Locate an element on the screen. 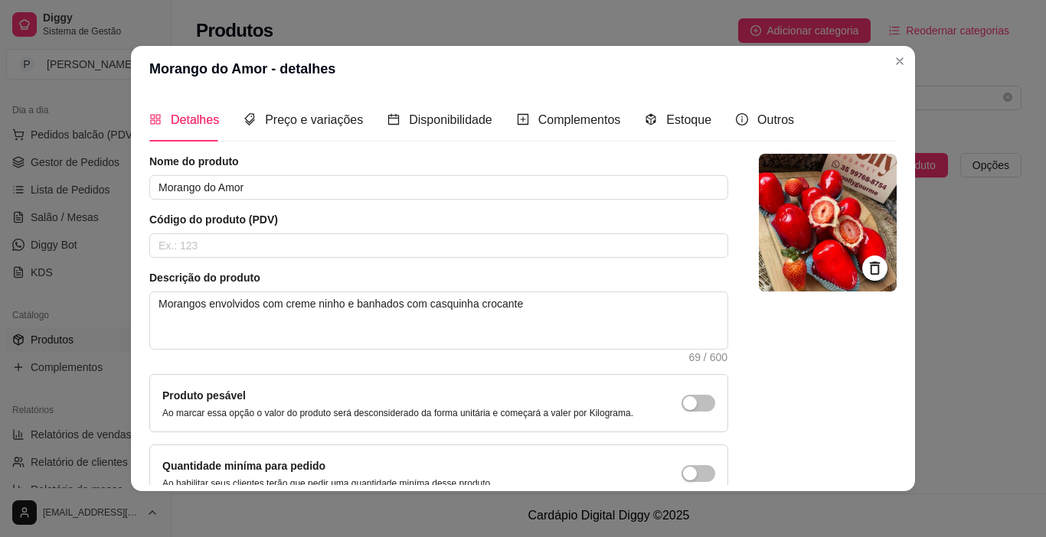 This screenshot has height=537, width=1046. article: Nome do produto is located at coordinates (439, 161).